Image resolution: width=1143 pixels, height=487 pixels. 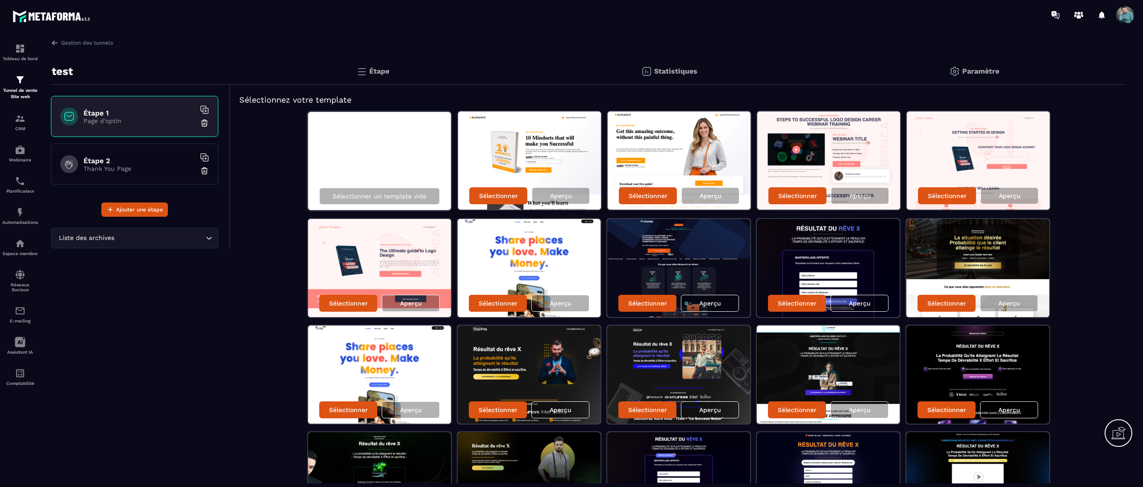 What do you see at coordinates (646, 71) in the screenshot?
I see `img: stats.20deebd0.svg` at bounding box center [646, 71].